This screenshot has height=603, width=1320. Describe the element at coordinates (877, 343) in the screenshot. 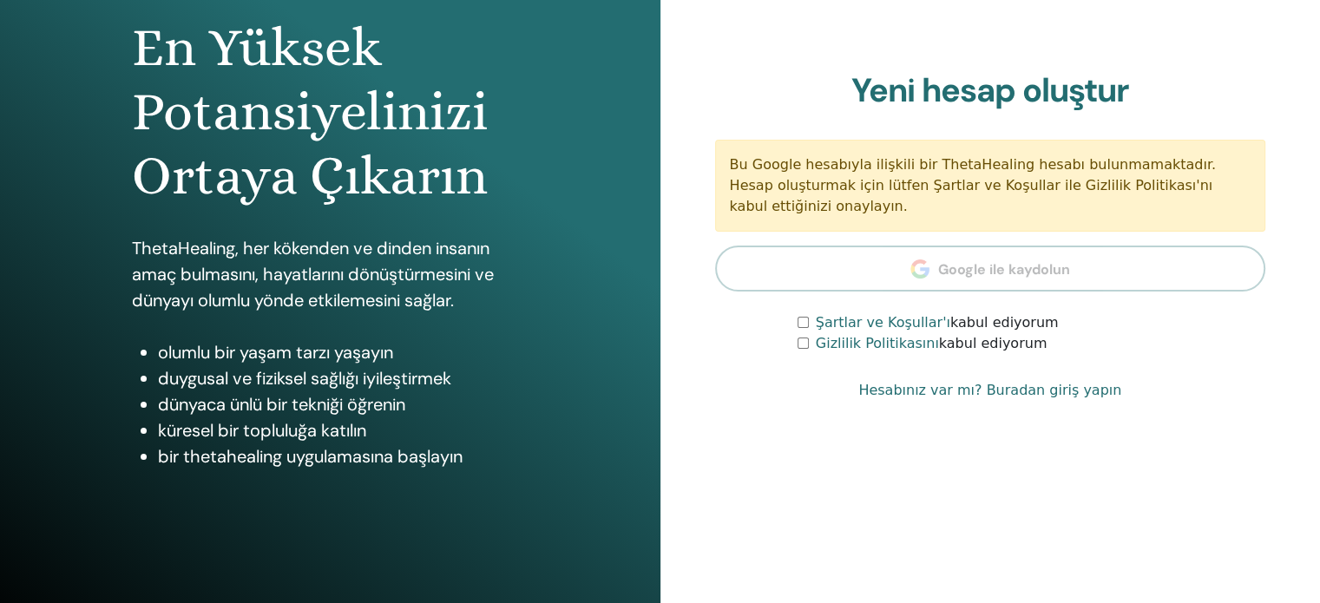

I see `a: Gizlilik Politikasını` at that location.